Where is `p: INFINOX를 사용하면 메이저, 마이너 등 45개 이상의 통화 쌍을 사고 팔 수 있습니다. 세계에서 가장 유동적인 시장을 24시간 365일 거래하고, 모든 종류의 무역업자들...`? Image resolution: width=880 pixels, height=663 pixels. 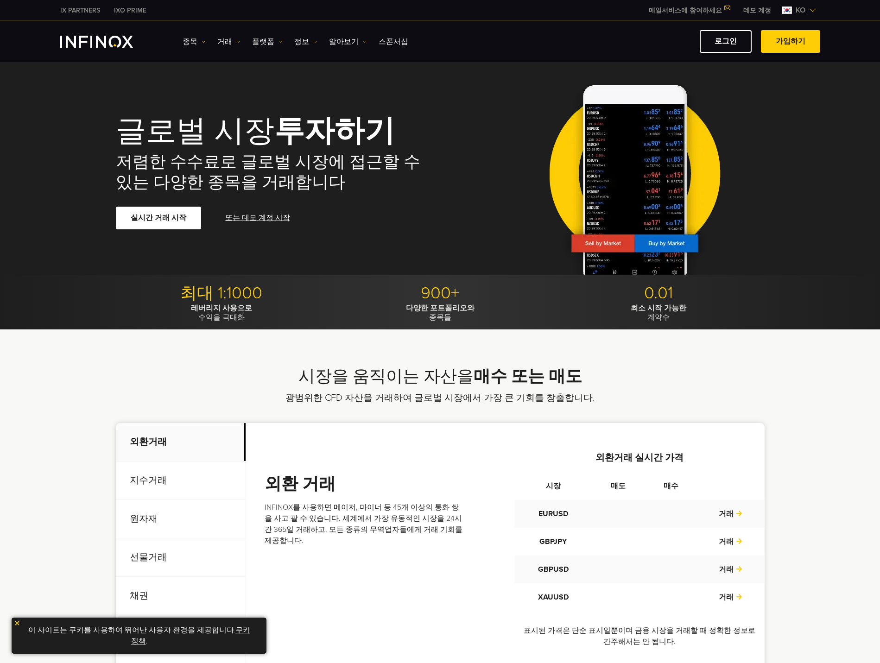 p: INFINOX를 사용하면 메이저, 마이너 등 45개 이상의 통화 쌍을 사고 팔 수 있습니다. 세계에서 가장 유동적인 시장을 24시간 365일 거래하고, 모든 종류의 무역업자들... is located at coordinates (365, 524).